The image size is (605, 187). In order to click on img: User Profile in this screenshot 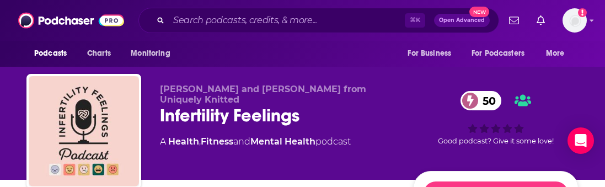, I will do `click(575, 20)`.